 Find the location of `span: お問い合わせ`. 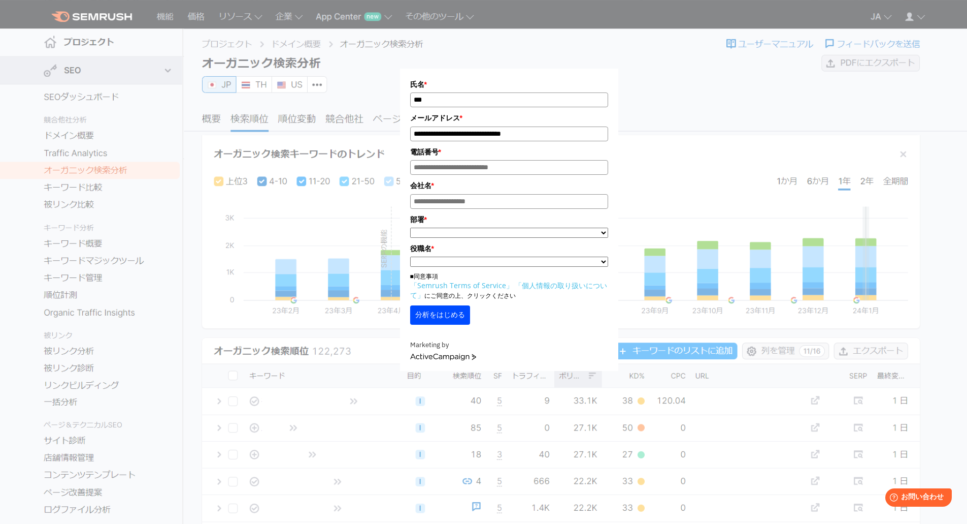

span: お問い合わせ is located at coordinates (46, 13).